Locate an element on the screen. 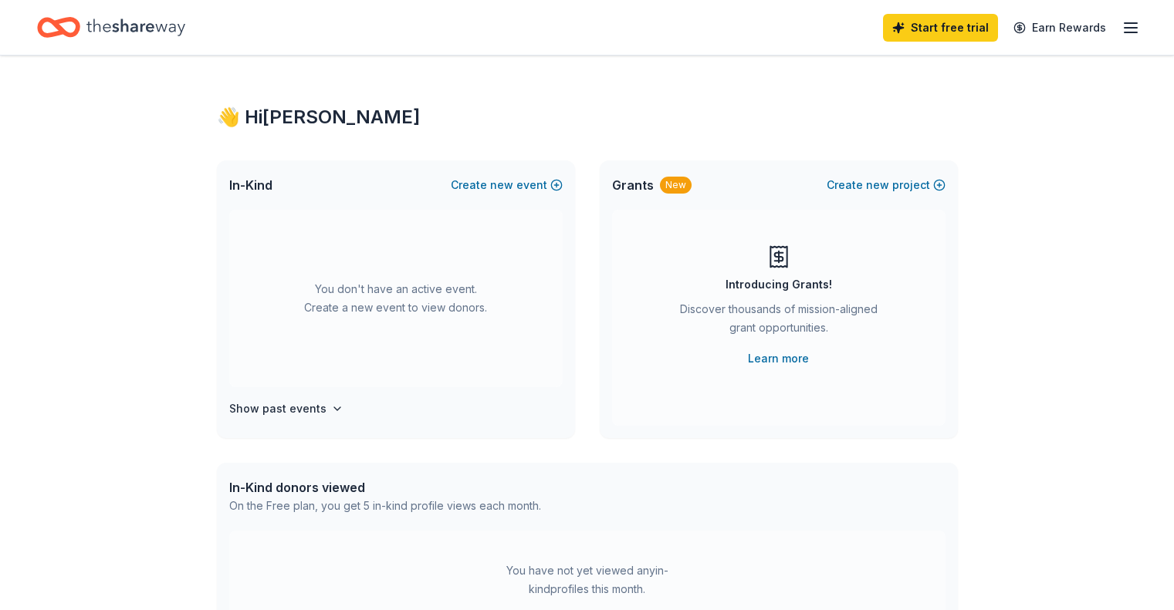  span: In-Kind is located at coordinates (251, 185).